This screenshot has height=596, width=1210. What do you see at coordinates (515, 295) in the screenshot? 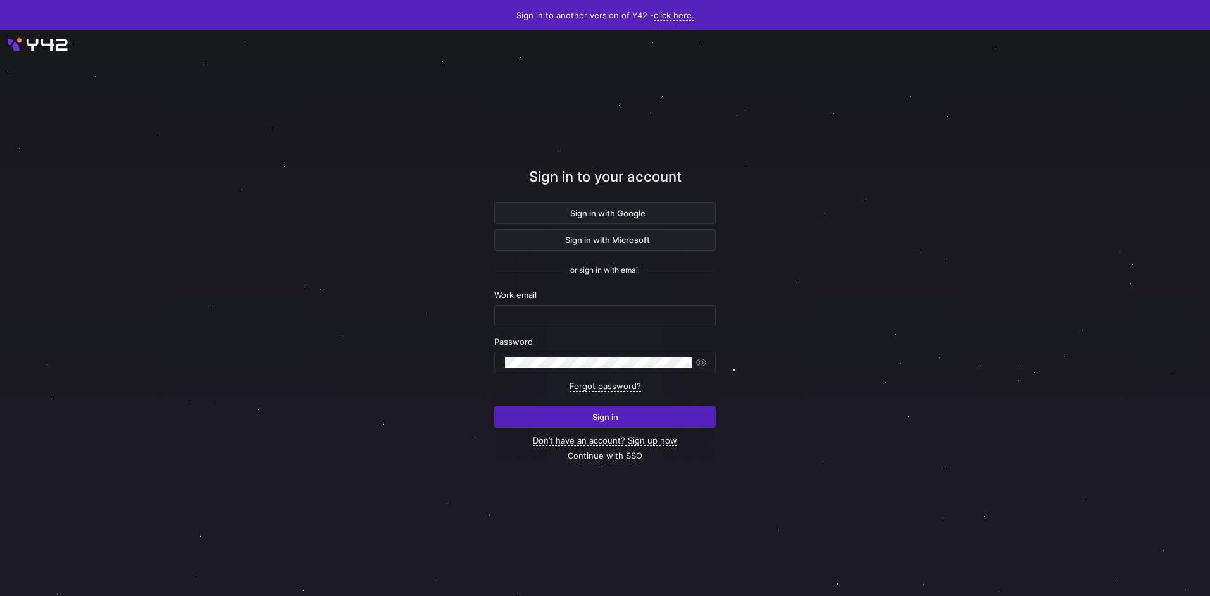
I see `span: Work email` at bounding box center [515, 295].